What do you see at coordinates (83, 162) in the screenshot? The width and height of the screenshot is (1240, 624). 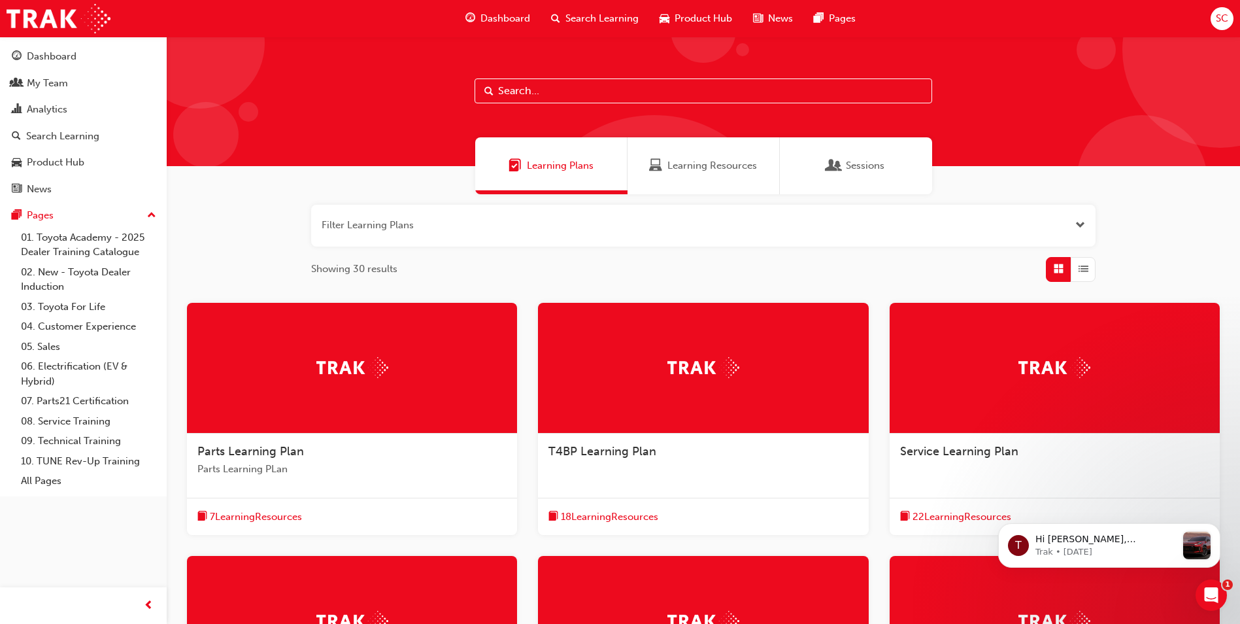 I see `a: Product Hub` at bounding box center [83, 162].